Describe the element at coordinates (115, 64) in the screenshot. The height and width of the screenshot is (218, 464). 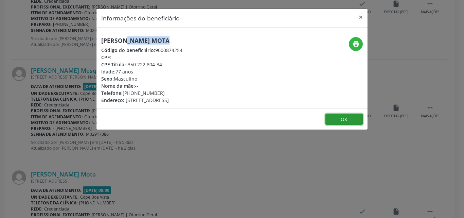
I see `span: CPF Titular:` at that location.